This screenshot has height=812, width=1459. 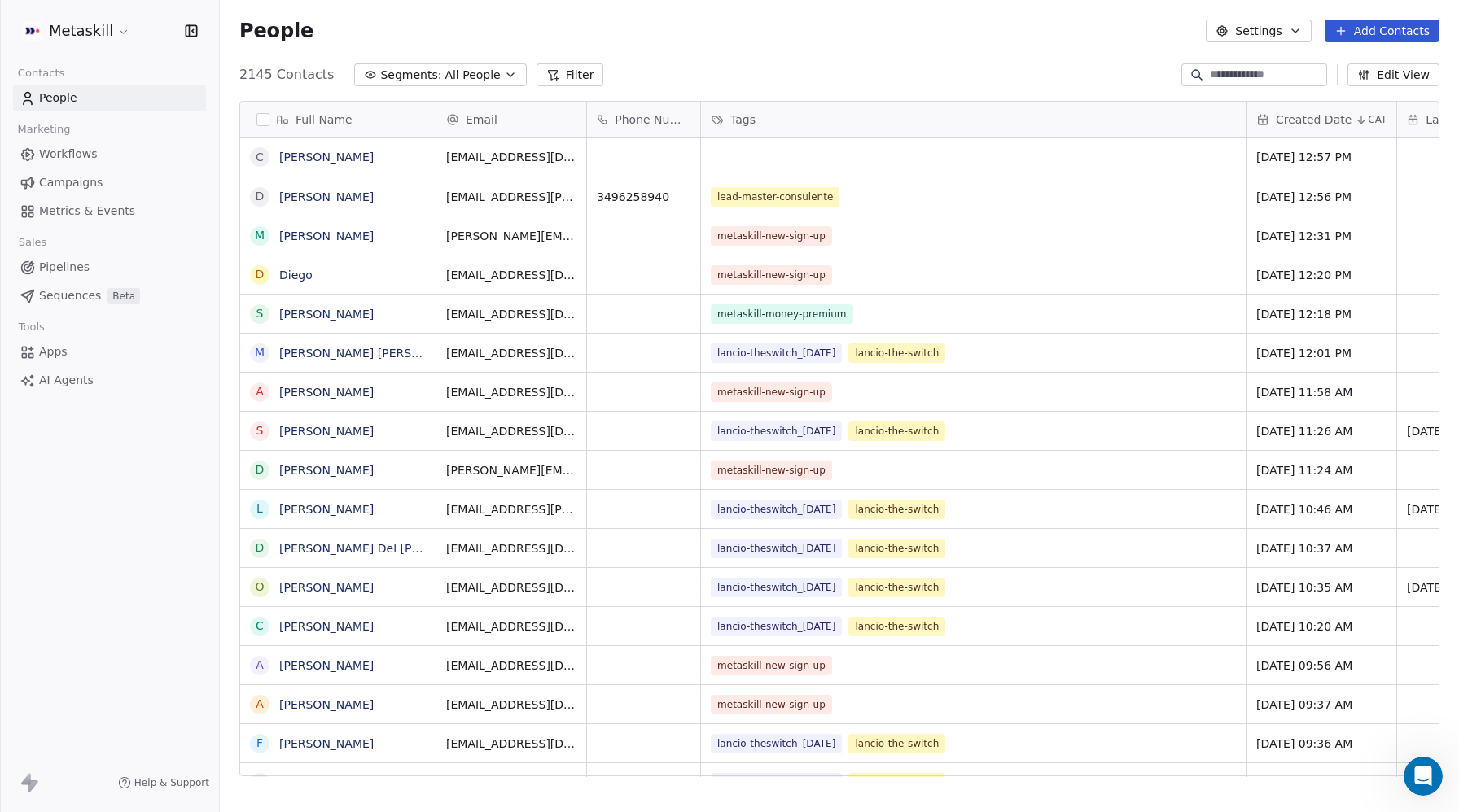 What do you see at coordinates (295, 275) in the screenshot?
I see `a: Diego` at bounding box center [295, 275].